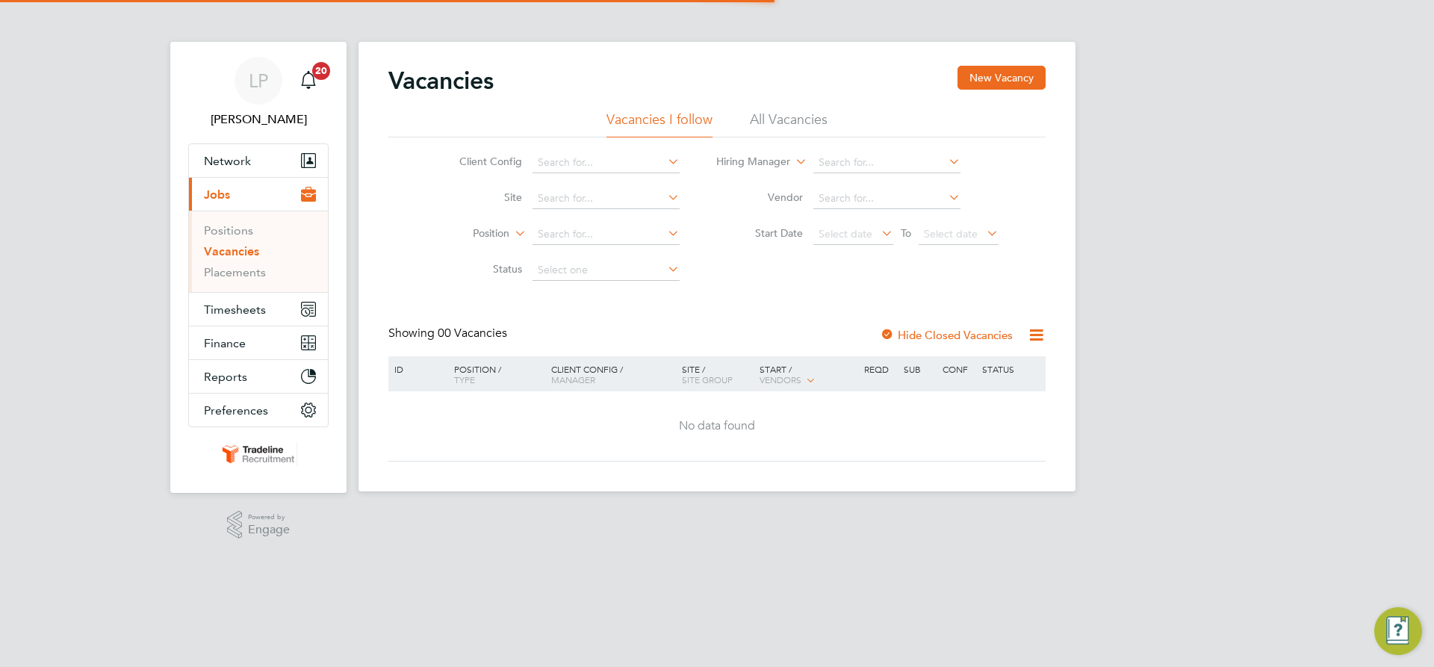 The image size is (1434, 667). Describe the element at coordinates (717, 374) in the screenshot. I see `div: Site /` at that location.